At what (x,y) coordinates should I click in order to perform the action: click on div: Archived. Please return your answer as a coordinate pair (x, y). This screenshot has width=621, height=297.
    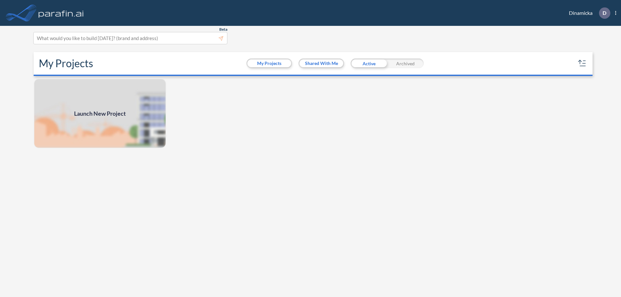
    Looking at the image, I should click on (405, 63).